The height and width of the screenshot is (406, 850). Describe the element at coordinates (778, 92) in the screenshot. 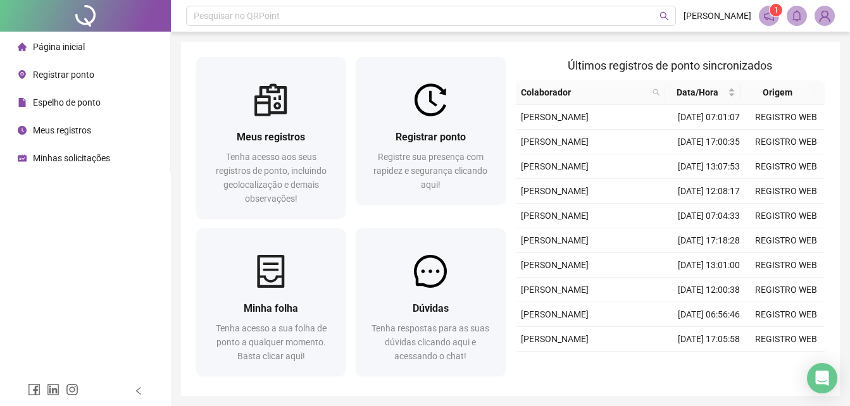

I see `th: Origem` at that location.